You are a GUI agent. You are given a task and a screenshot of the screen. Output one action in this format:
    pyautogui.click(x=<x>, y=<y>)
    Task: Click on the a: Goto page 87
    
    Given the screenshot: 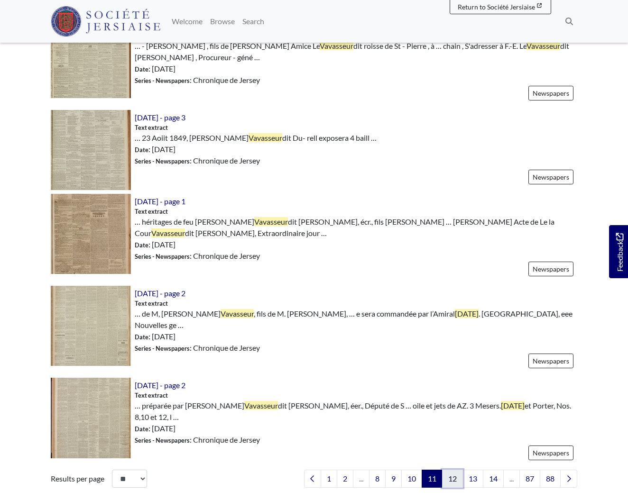 What is the action you would take?
    pyautogui.click(x=530, y=479)
    